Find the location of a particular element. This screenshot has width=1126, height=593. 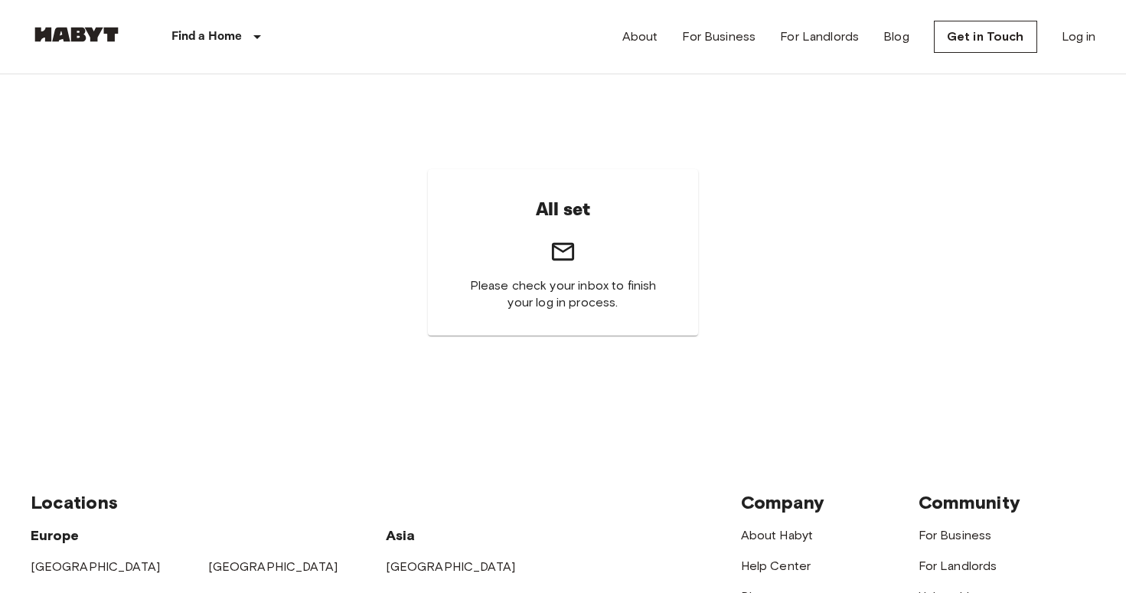

span: Europe is located at coordinates (55, 535).